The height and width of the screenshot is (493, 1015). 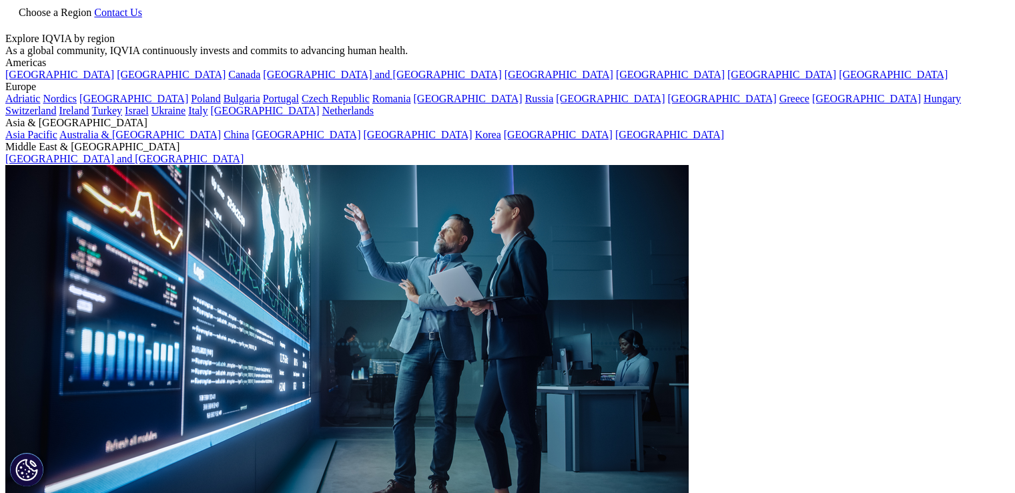 What do you see at coordinates (27, 469) in the screenshot?
I see `button: Cookies Settings` at bounding box center [27, 469].